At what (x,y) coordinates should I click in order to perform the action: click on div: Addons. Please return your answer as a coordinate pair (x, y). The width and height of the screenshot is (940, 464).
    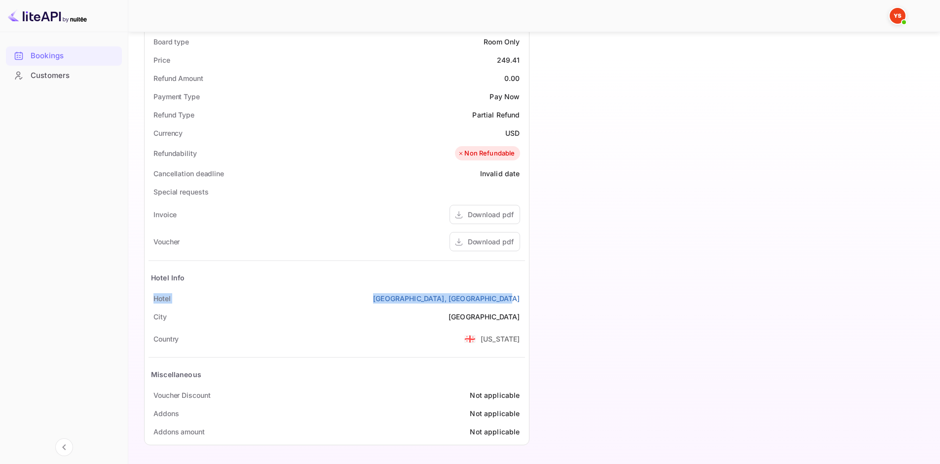
    Looking at the image, I should click on (166, 413).